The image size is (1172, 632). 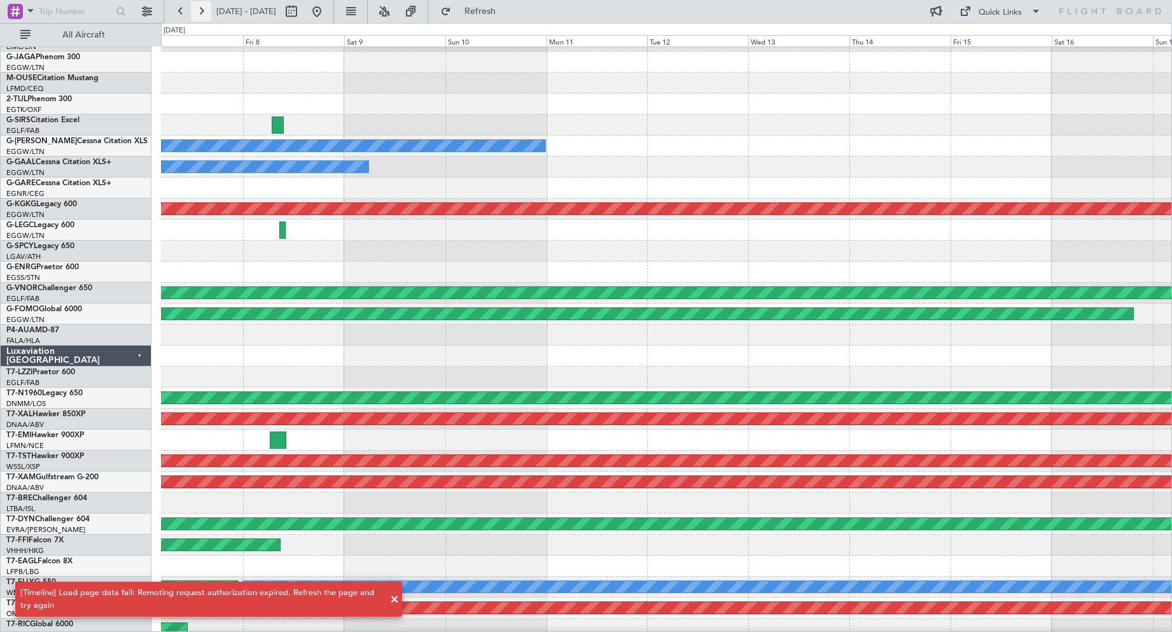 What do you see at coordinates (26, 403) in the screenshot?
I see `a: DNMM/LOS` at bounding box center [26, 403].